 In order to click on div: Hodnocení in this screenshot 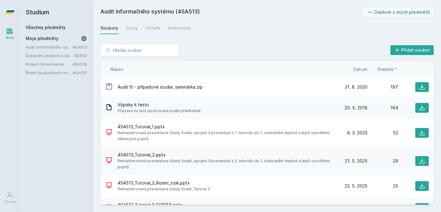, I will do `click(179, 28)`.